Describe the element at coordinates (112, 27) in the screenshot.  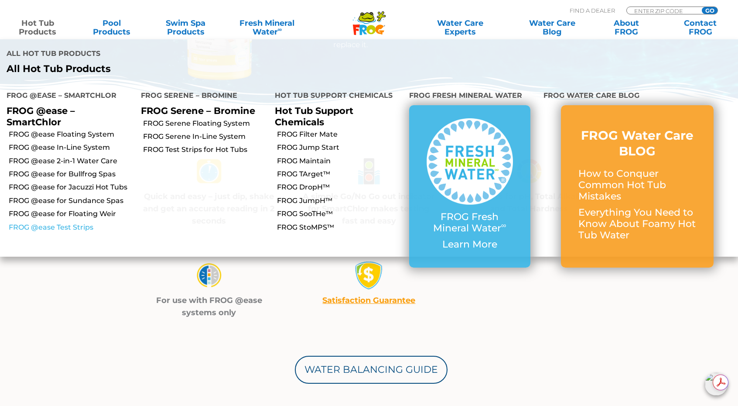
I see `a: PoolProducts` at that location.